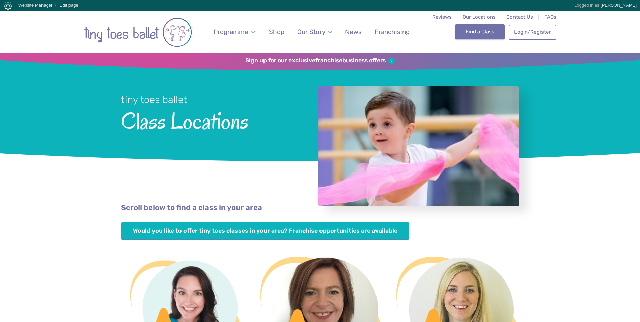  What do you see at coordinates (353, 32) in the screenshot?
I see `span: News` at bounding box center [353, 32].